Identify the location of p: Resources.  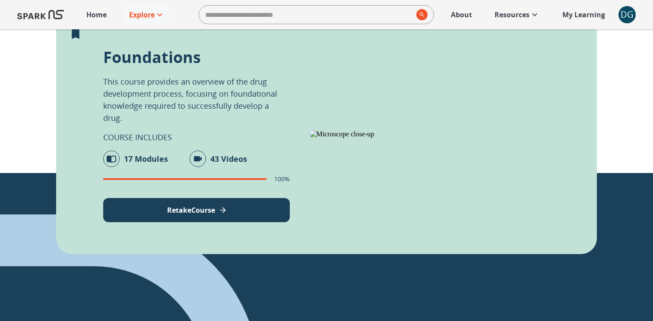
(512, 15).